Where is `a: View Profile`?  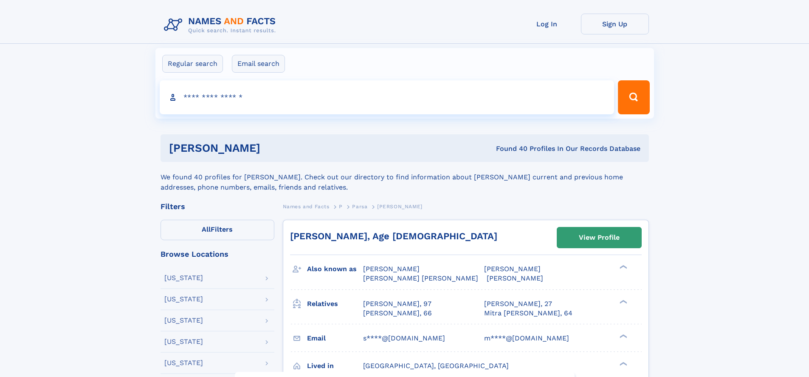
a: View Profile is located at coordinates (599, 237).